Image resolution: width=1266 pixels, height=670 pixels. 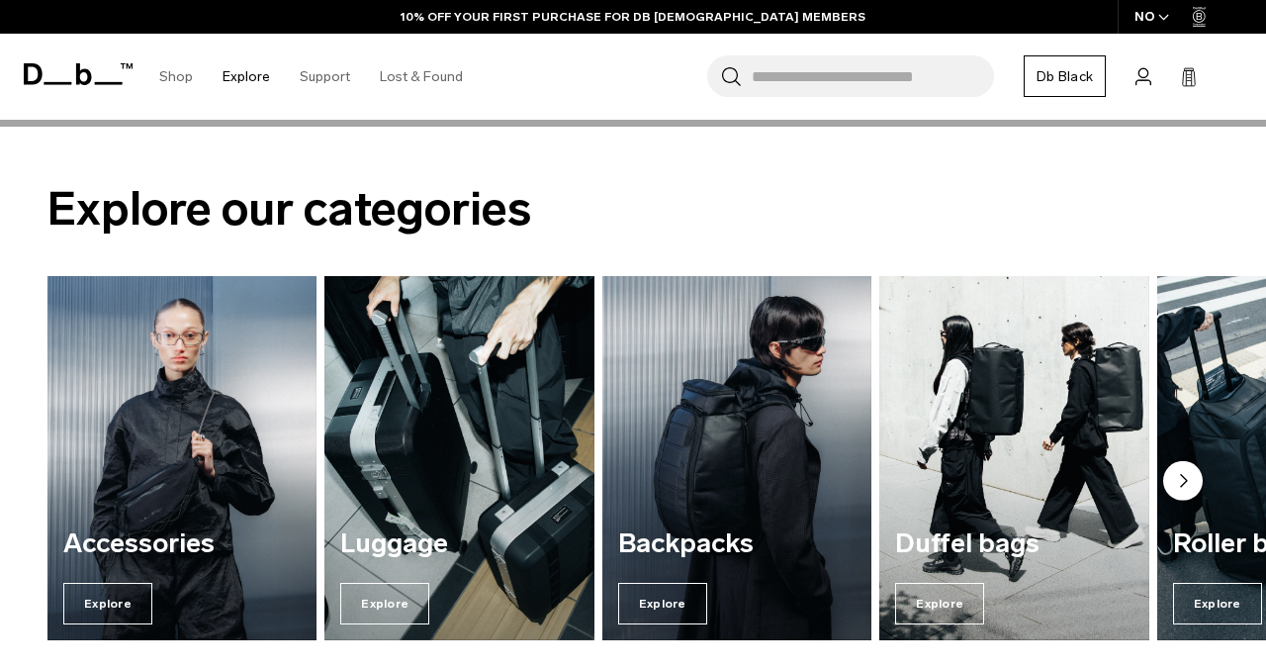 What do you see at coordinates (1065, 76) in the screenshot?
I see `a: Db Black` at bounding box center [1065, 76].